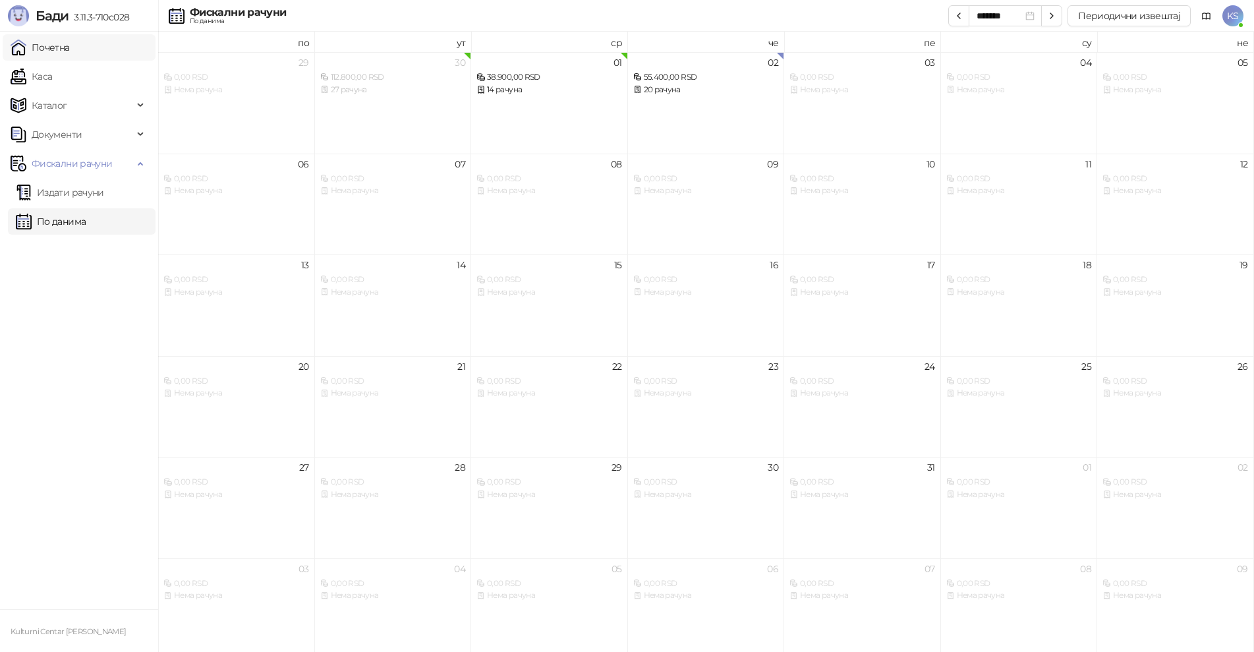  I want to click on th: пе, so click(863, 42).